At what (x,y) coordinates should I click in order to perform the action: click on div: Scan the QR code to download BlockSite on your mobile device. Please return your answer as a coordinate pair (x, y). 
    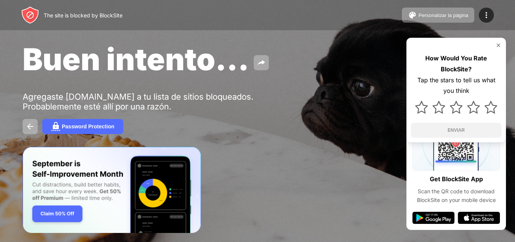
    Looking at the image, I should click on (456, 195).